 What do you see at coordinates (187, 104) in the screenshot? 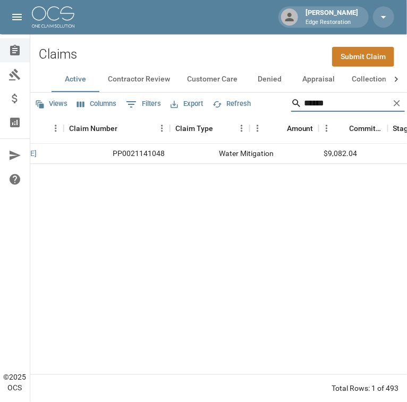
I see `button: Export` at bounding box center [187, 104].